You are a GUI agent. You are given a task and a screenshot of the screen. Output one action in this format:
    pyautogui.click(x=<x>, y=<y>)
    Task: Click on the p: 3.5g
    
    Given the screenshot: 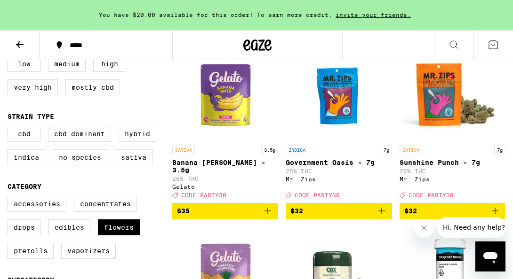 What is the action you would take?
    pyautogui.click(x=270, y=150)
    